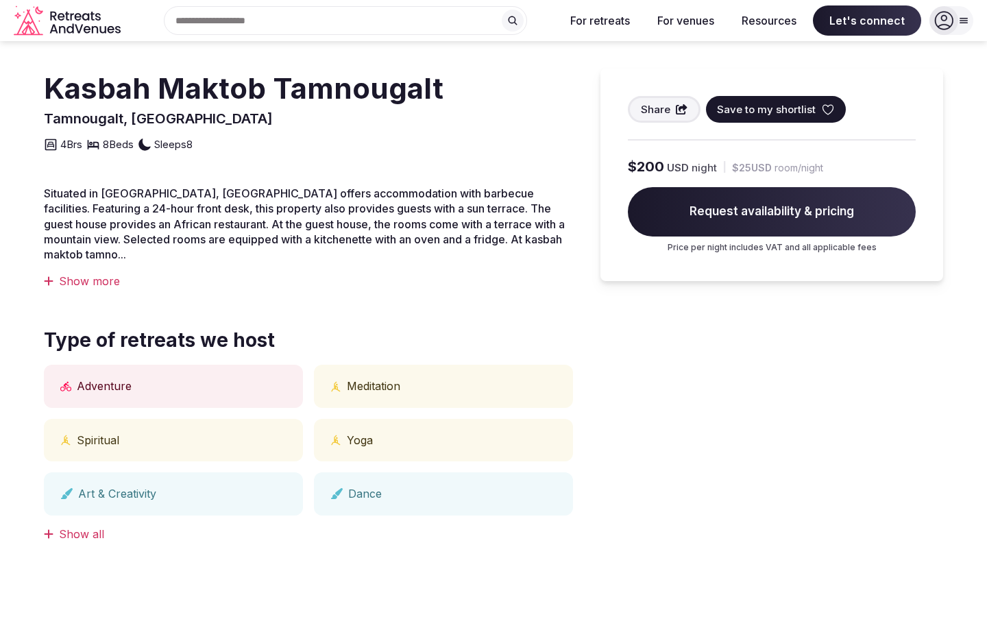 Image resolution: width=987 pixels, height=617 pixels. What do you see at coordinates (772, 247) in the screenshot?
I see `p: Price per night includes VAT and all applicable fees` at bounding box center [772, 247].